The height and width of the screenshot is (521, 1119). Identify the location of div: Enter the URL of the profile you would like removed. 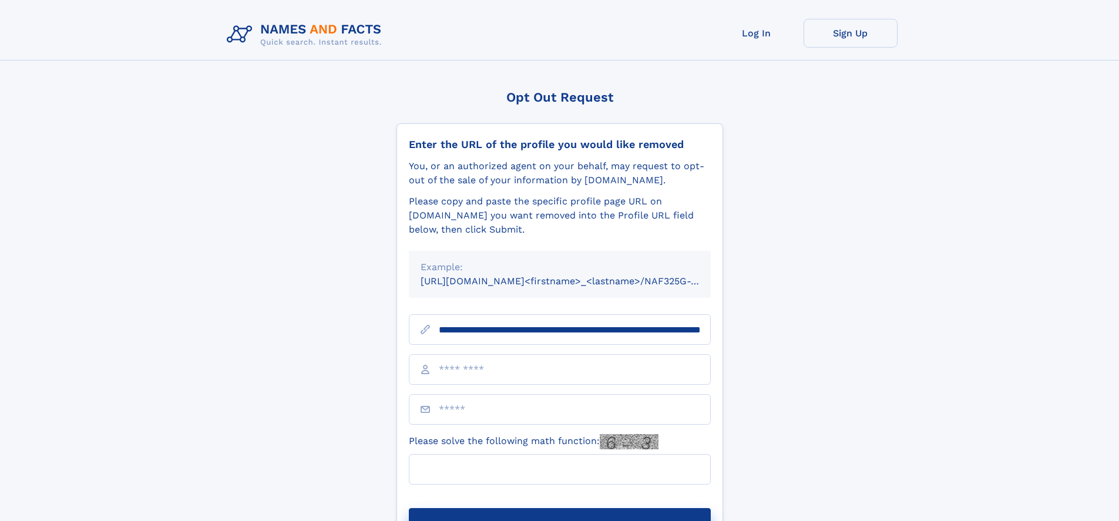
(560, 144).